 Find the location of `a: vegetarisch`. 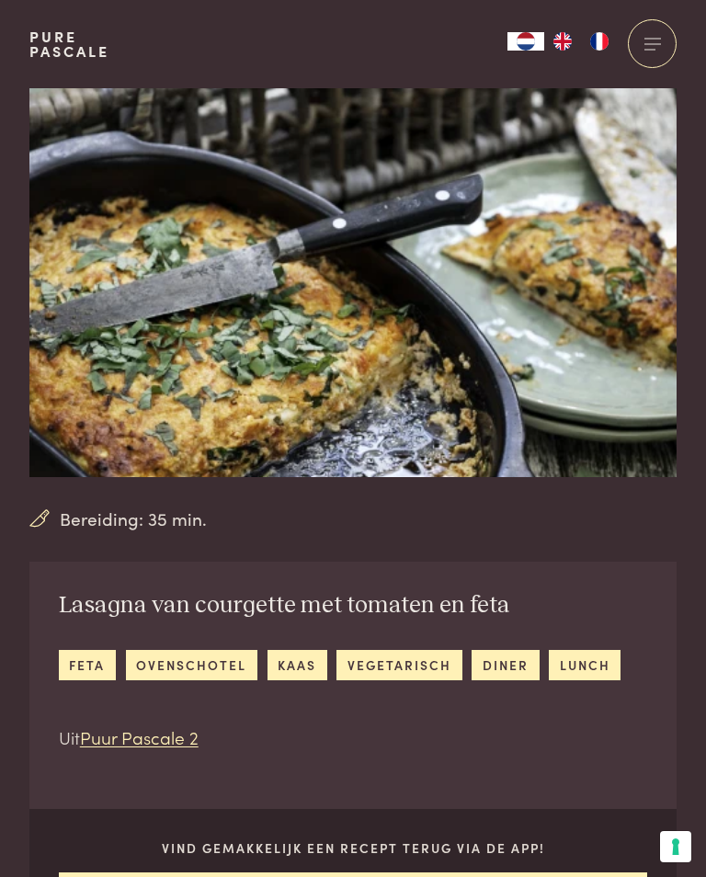

a: vegetarisch is located at coordinates (399, 665).